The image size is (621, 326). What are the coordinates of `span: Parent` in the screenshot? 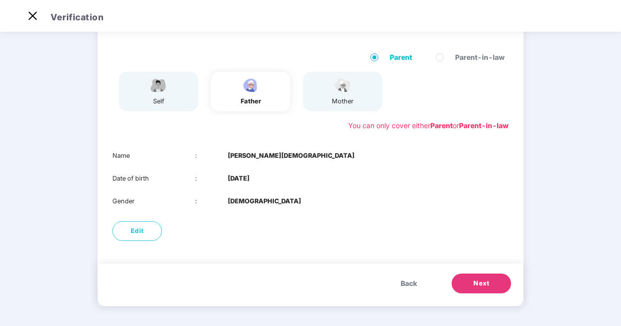 It's located at (401, 57).